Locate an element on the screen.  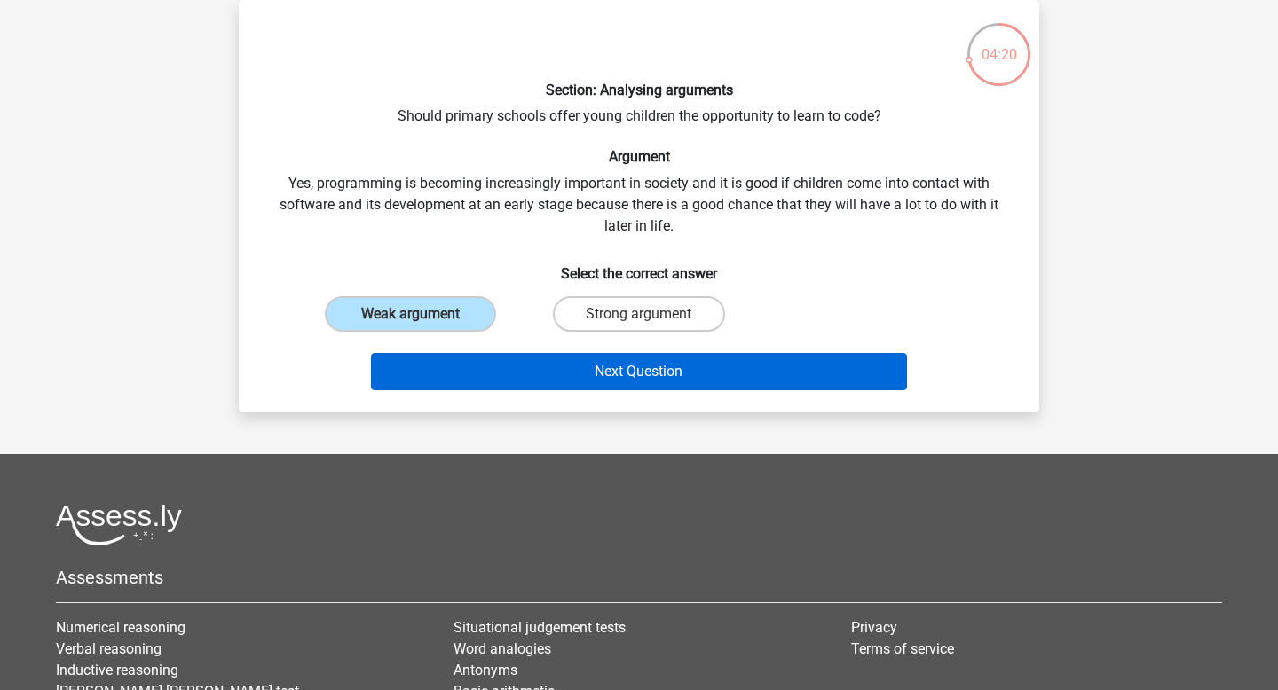
a: Situational judgement tests is located at coordinates (539, 627).